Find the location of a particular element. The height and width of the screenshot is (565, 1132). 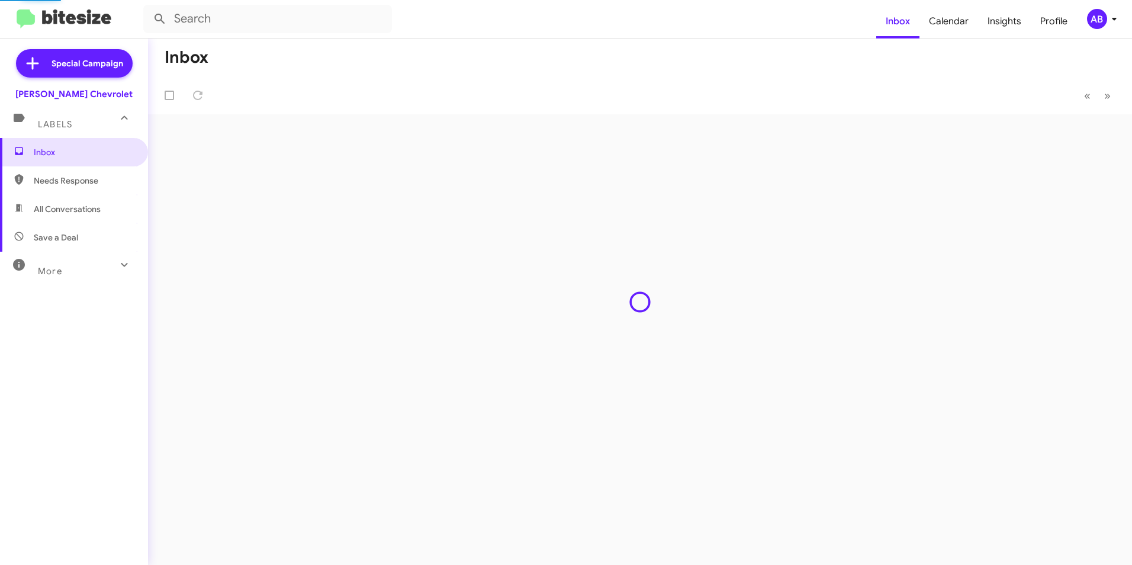

span: Calendar is located at coordinates (948, 21).